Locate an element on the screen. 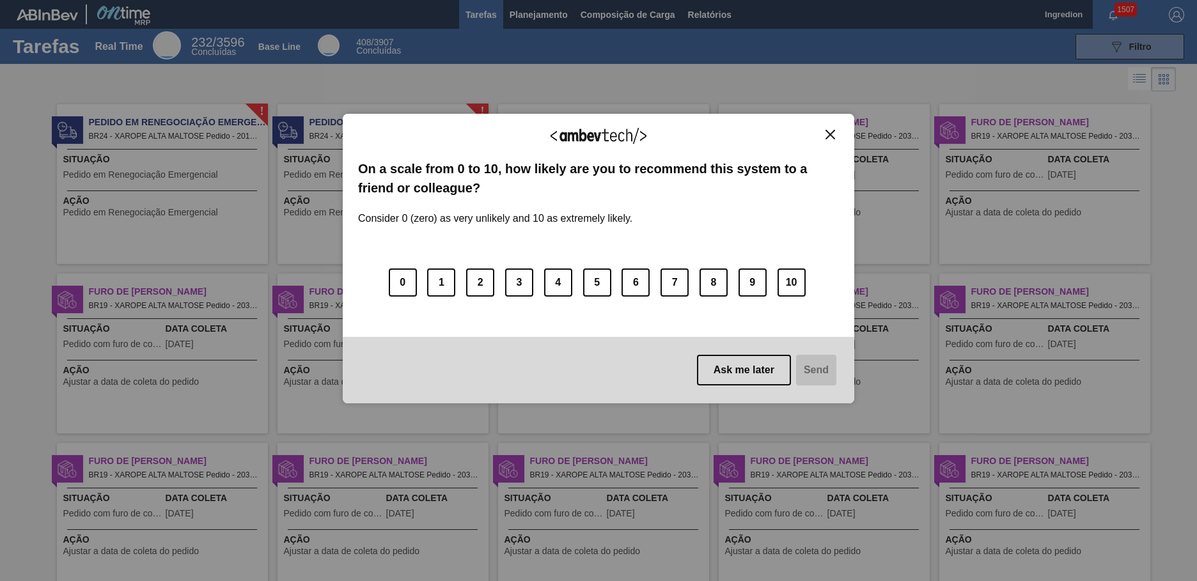 The width and height of the screenshot is (1197, 581). img: Logo Ambevtech is located at coordinates (599, 136).